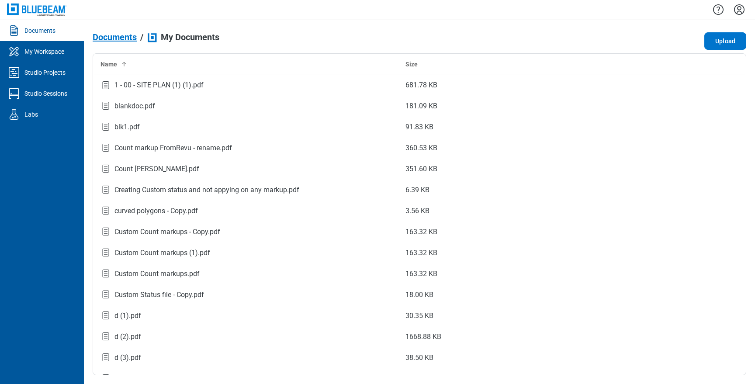 The height and width of the screenshot is (384, 755). Describe the element at coordinates (31, 114) in the screenshot. I see `div: Labs` at that location.